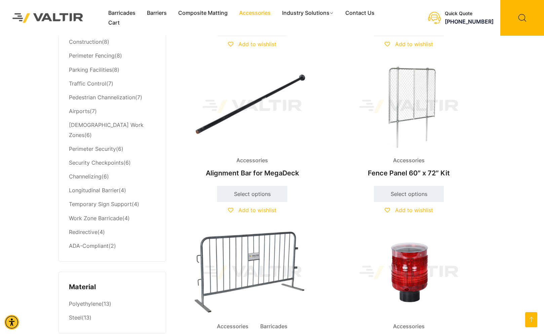 The image size is (544, 334). Describe the element at coordinates (203, 13) in the screenshot. I see `a: Composite Matting` at that location.